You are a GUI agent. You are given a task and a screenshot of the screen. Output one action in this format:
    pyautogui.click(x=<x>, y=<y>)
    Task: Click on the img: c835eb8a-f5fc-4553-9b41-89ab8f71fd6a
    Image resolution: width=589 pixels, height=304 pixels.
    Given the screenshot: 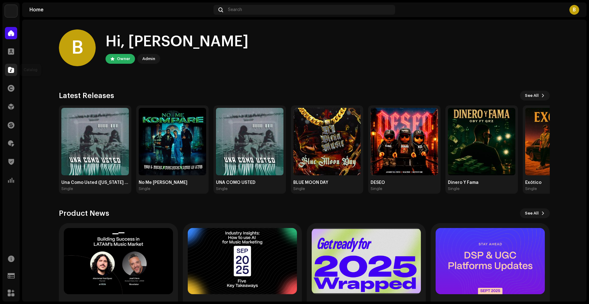 What is the action you would take?
    pyautogui.click(x=172, y=142)
    